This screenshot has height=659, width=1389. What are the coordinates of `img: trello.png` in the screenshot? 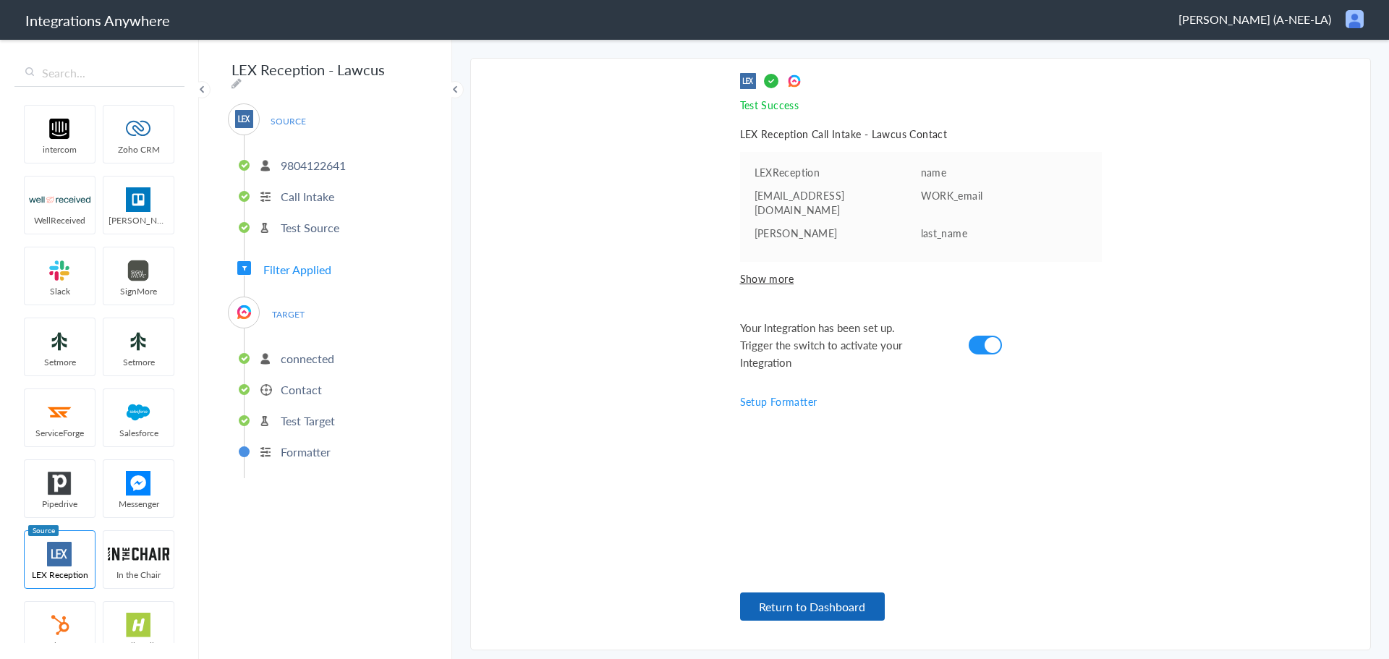 It's located at (138, 200).